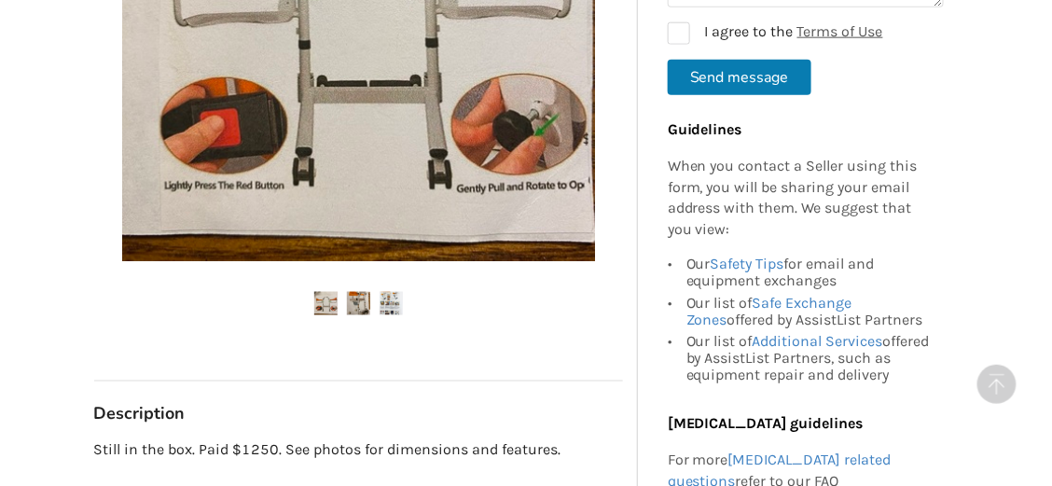 The width and height of the screenshot is (1052, 486). What do you see at coordinates (801, 197) in the screenshot?
I see `p: When you contact a Seller using this form, you will be sharing your email address with them. We s...` at bounding box center [801, 197].